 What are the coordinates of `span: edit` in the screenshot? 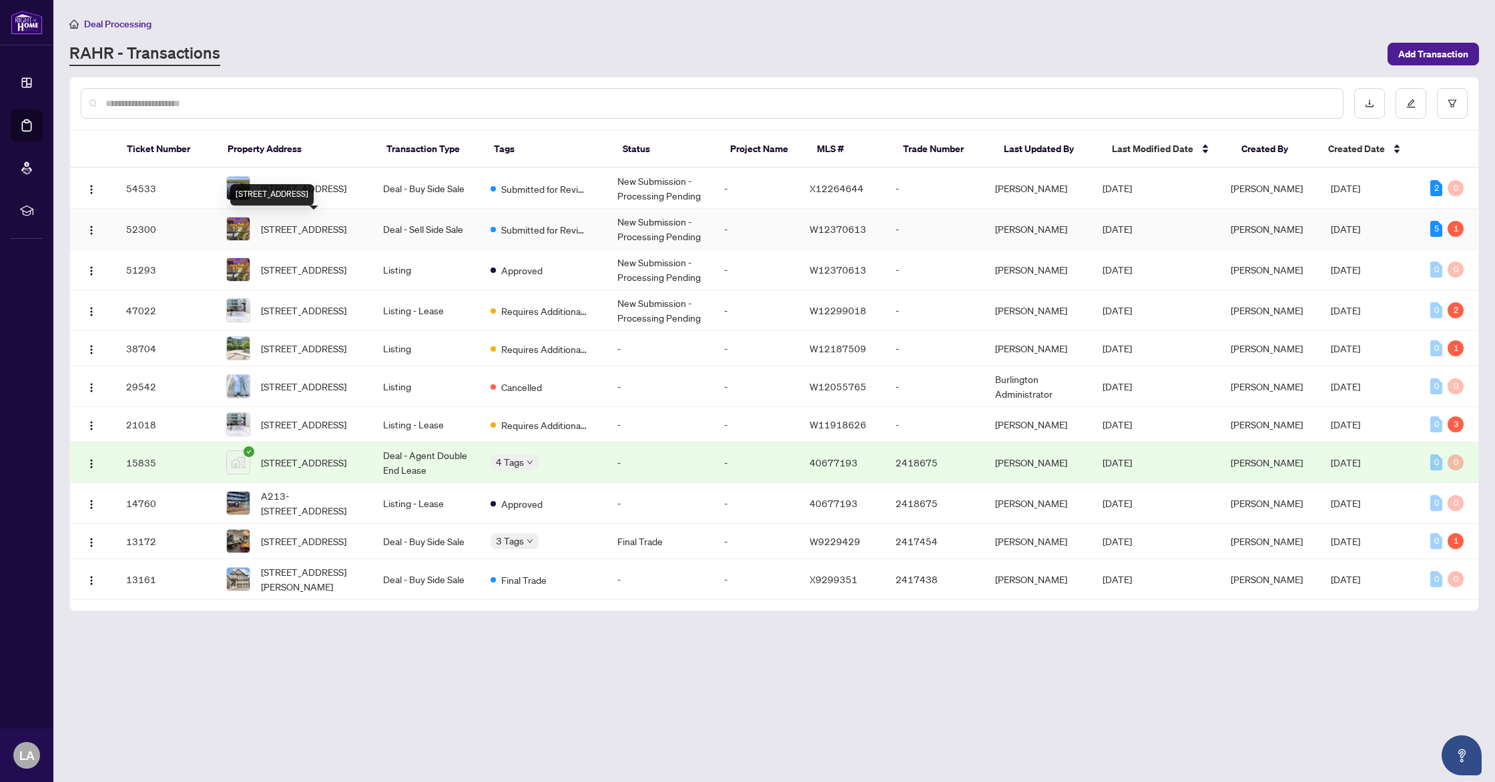 It's located at (1411, 103).